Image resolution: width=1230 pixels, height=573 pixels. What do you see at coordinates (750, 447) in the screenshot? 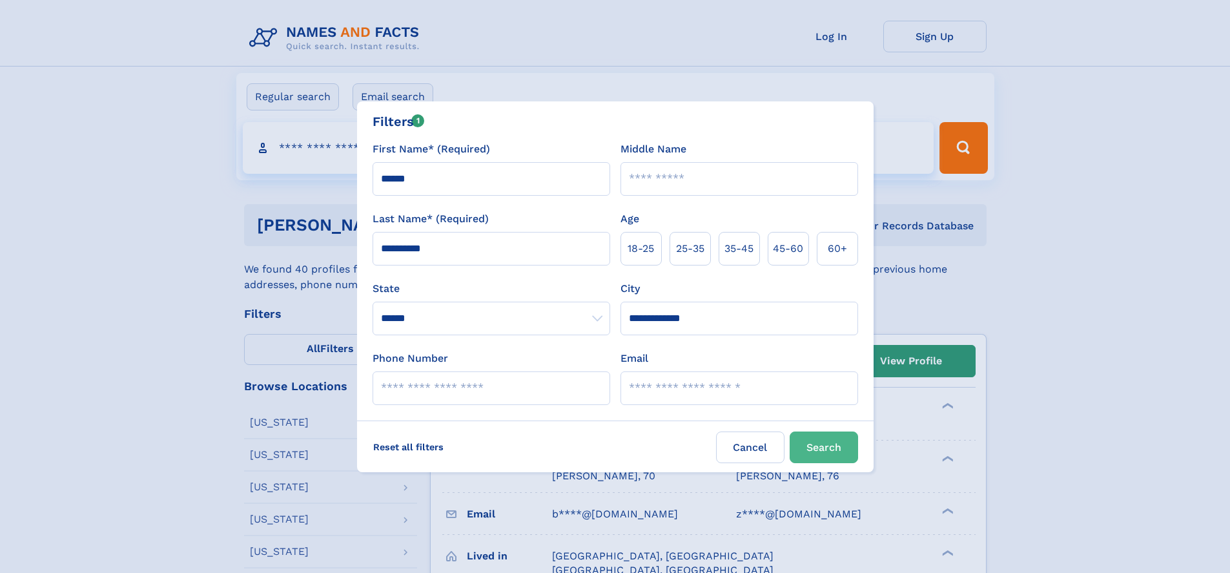
I see `label: Cancel` at bounding box center [750, 447].